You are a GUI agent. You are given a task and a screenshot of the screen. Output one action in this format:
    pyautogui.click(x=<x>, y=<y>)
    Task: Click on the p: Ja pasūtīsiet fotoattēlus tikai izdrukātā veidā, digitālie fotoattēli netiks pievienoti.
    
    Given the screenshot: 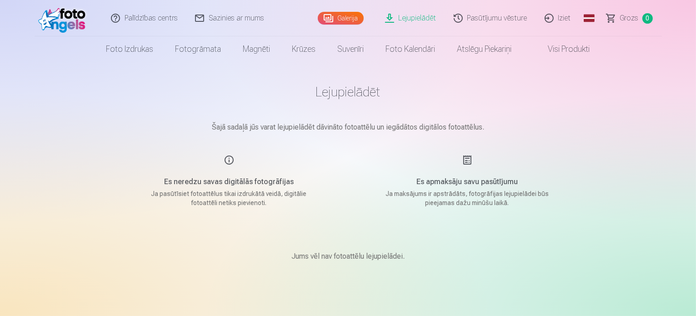 What is the action you would take?
    pyautogui.click(x=229, y=198)
    